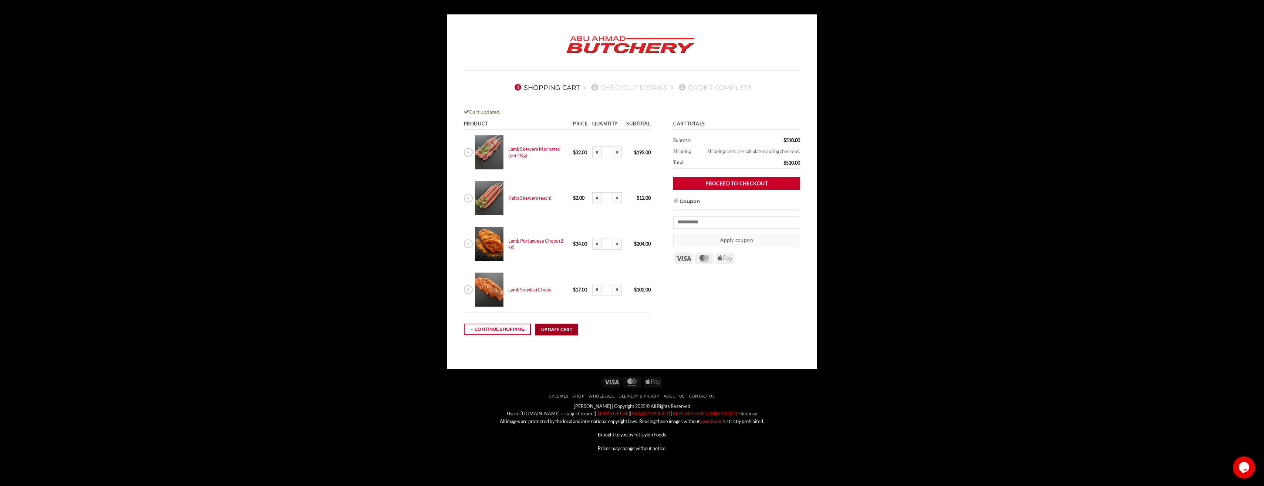 This screenshot has width=1264, height=486. Describe the element at coordinates (597, 152) in the screenshot. I see `input: Reduce quantity of Lamb Skewers Marinated (per 1Kg)` at that location.